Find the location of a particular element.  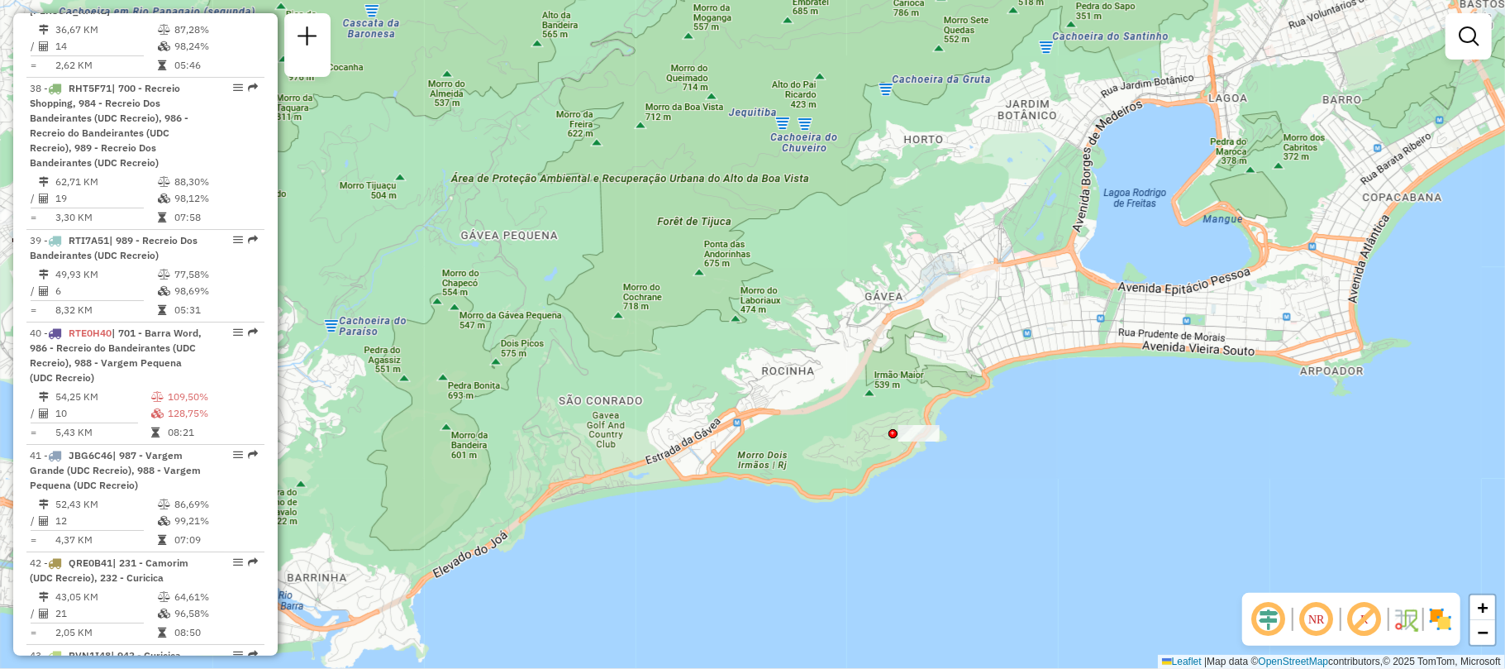

td: 6 is located at coordinates (106, 291).